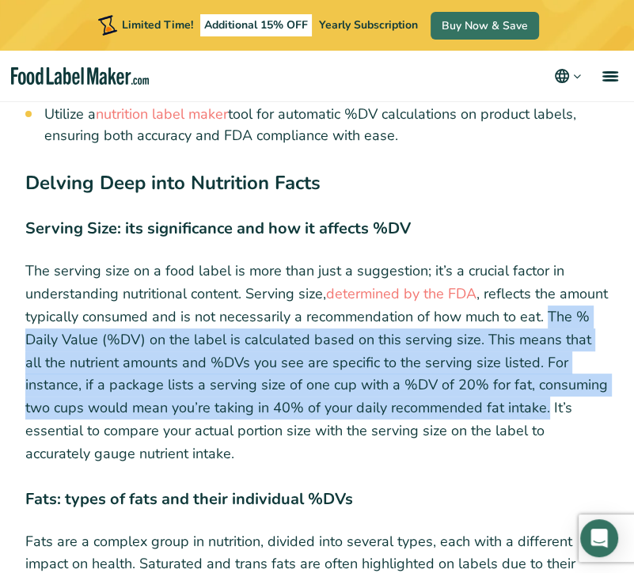  I want to click on li: Utilize a tool for automatic %DV calculations on product labels, ensuring both accuracy and FDA c..., so click(326, 125).